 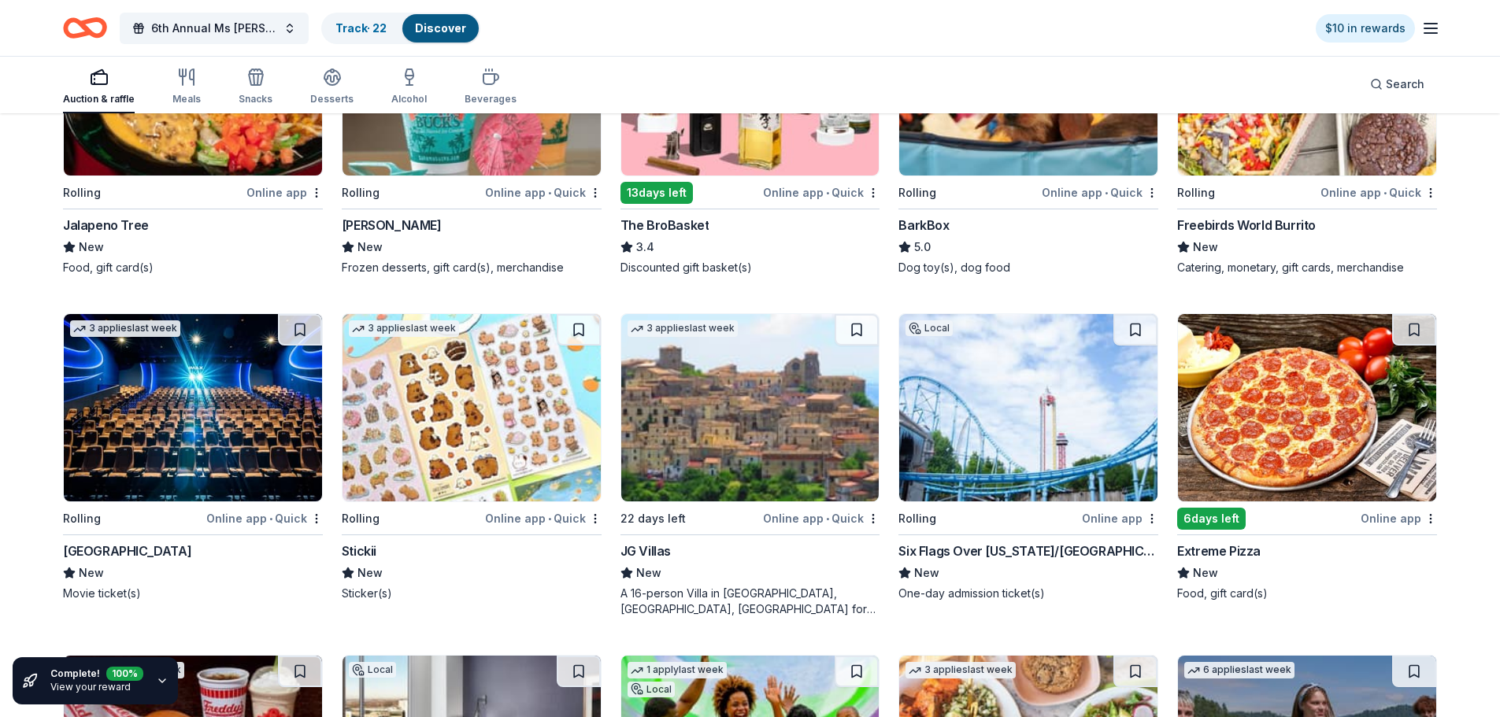 What do you see at coordinates (1028, 408) in the screenshot?
I see `img: Image for Six Flags Over Texas/Hurricane Harbor (Arlington)` at bounding box center [1028, 408].